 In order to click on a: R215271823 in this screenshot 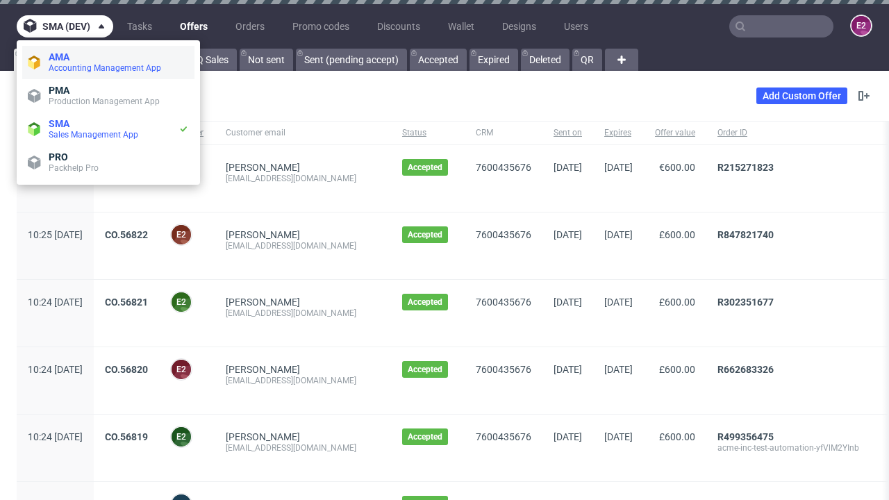, I will do `click(745, 167)`.